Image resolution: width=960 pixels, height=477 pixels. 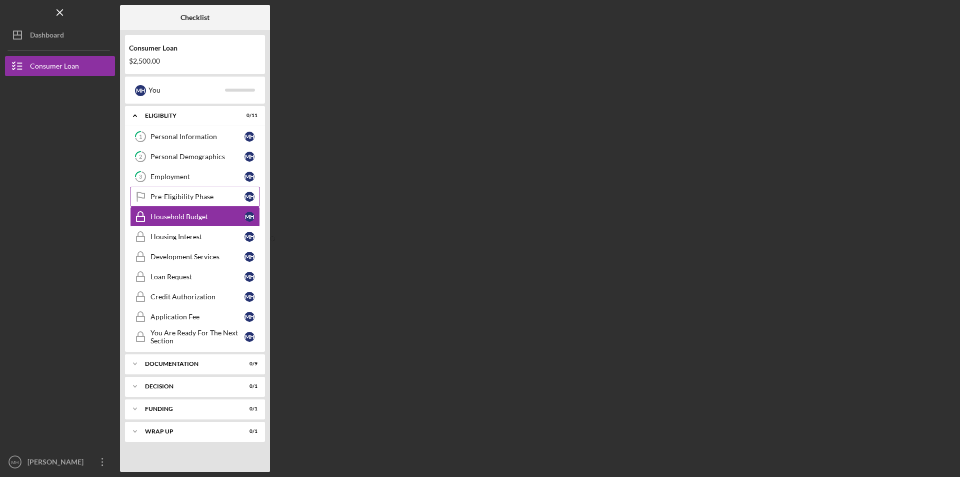 What do you see at coordinates (189, 116) in the screenshot?
I see `div: Eligiblity` at bounding box center [189, 116].